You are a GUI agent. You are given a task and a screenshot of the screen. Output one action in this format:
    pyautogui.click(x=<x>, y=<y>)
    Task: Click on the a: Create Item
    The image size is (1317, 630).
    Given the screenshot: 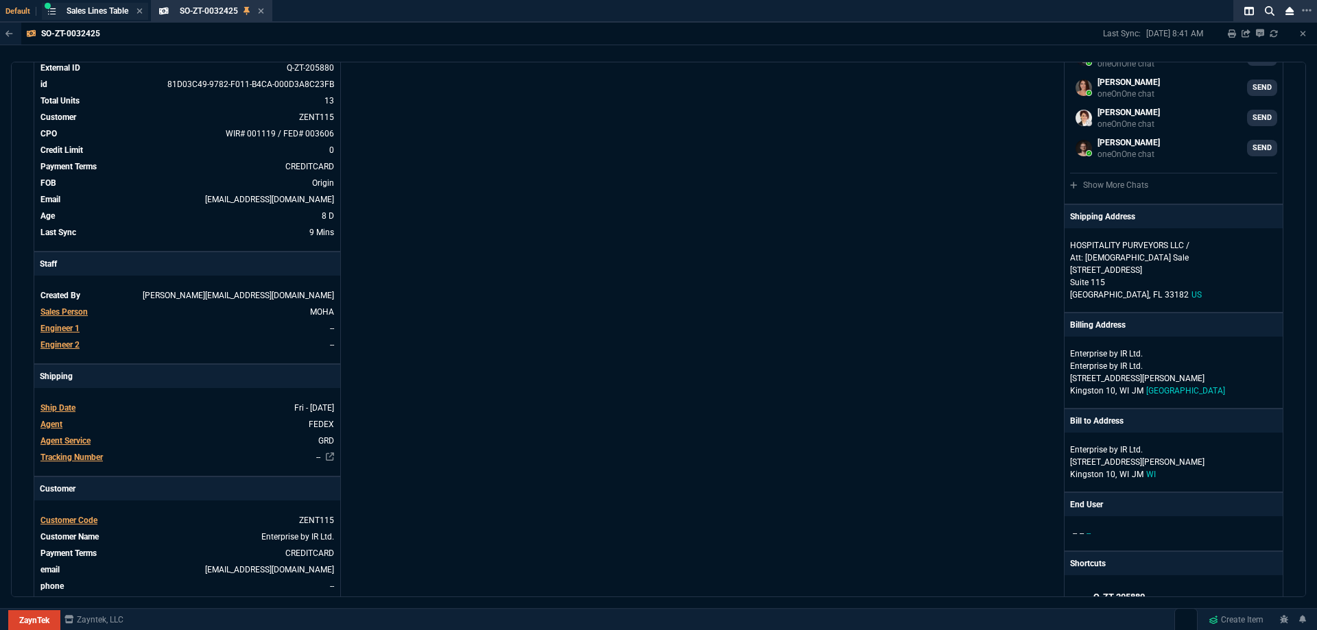 What is the action you would take?
    pyautogui.click(x=1236, y=620)
    